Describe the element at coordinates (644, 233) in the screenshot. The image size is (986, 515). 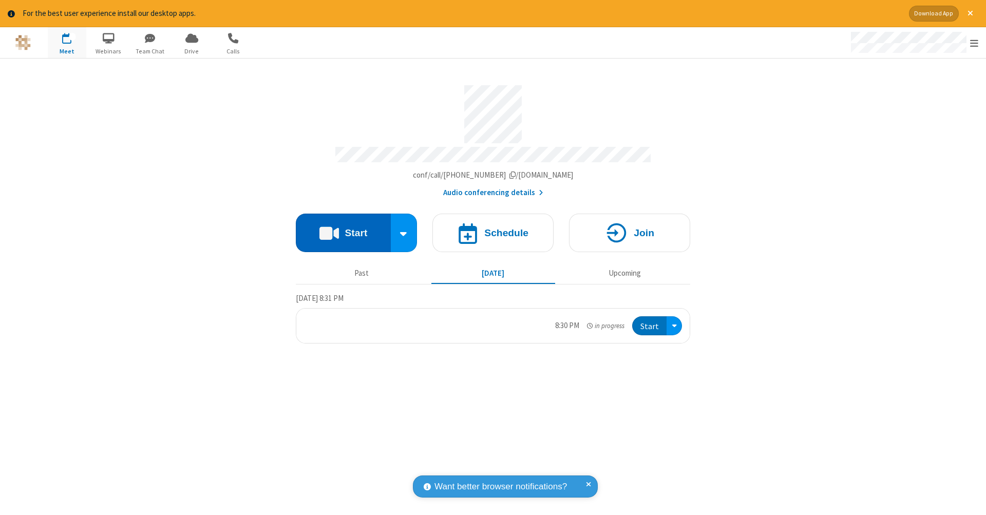
I see `h4: Join` at that location.